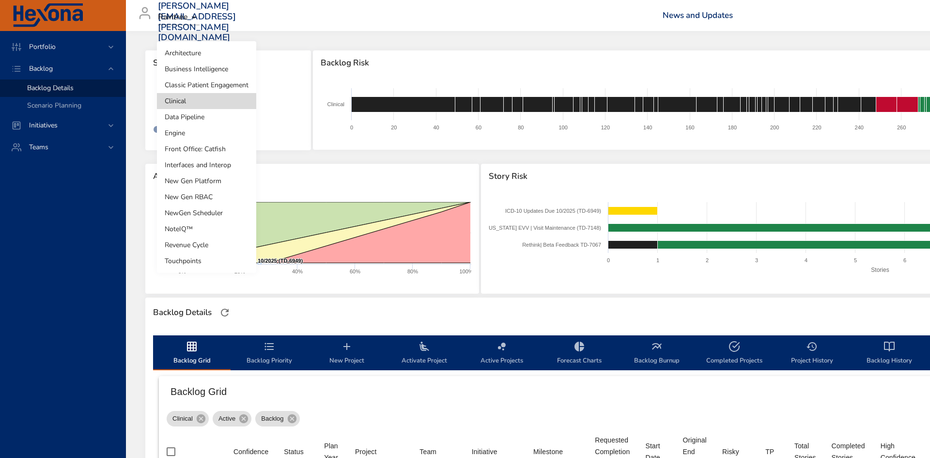 This screenshot has width=930, height=458. What do you see at coordinates (206, 197) in the screenshot?
I see `li: New Gen RBAC` at bounding box center [206, 197].